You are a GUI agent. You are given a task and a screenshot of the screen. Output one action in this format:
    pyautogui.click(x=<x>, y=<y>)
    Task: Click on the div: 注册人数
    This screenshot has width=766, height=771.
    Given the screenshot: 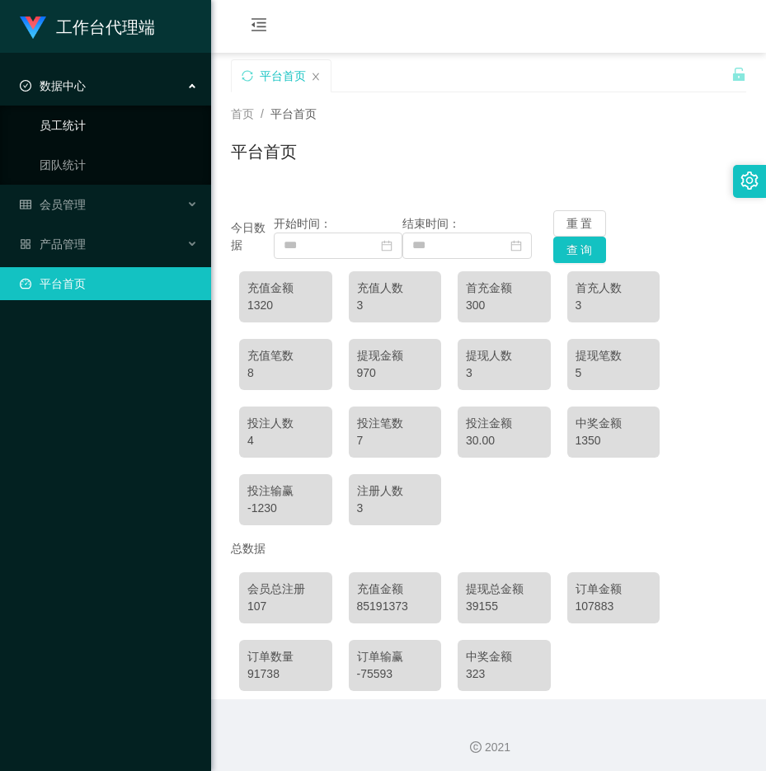 What is the action you would take?
    pyautogui.click(x=395, y=491)
    